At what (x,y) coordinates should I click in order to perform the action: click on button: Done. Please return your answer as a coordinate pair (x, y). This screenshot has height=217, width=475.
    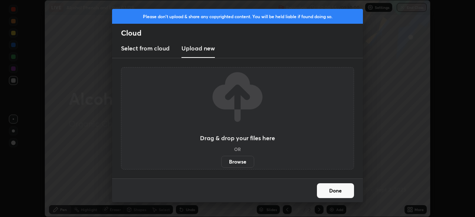
    Looking at the image, I should click on (336, 191).